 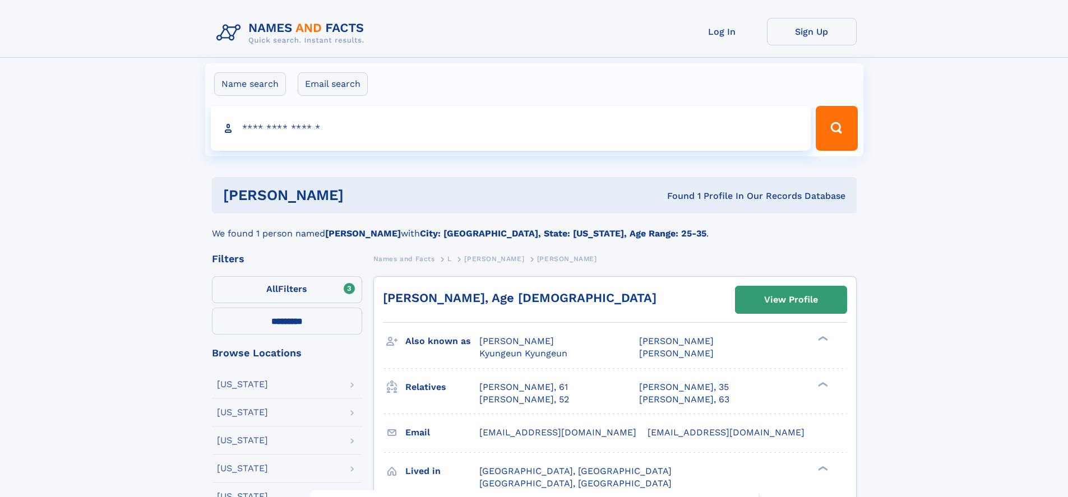 I want to click on a: Log In, so click(x=722, y=31).